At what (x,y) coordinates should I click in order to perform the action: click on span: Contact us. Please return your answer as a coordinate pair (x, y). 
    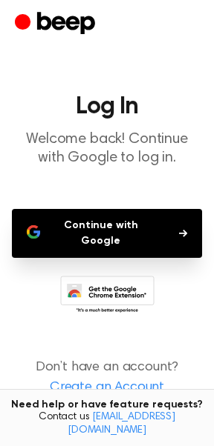
    Looking at the image, I should click on (107, 424).